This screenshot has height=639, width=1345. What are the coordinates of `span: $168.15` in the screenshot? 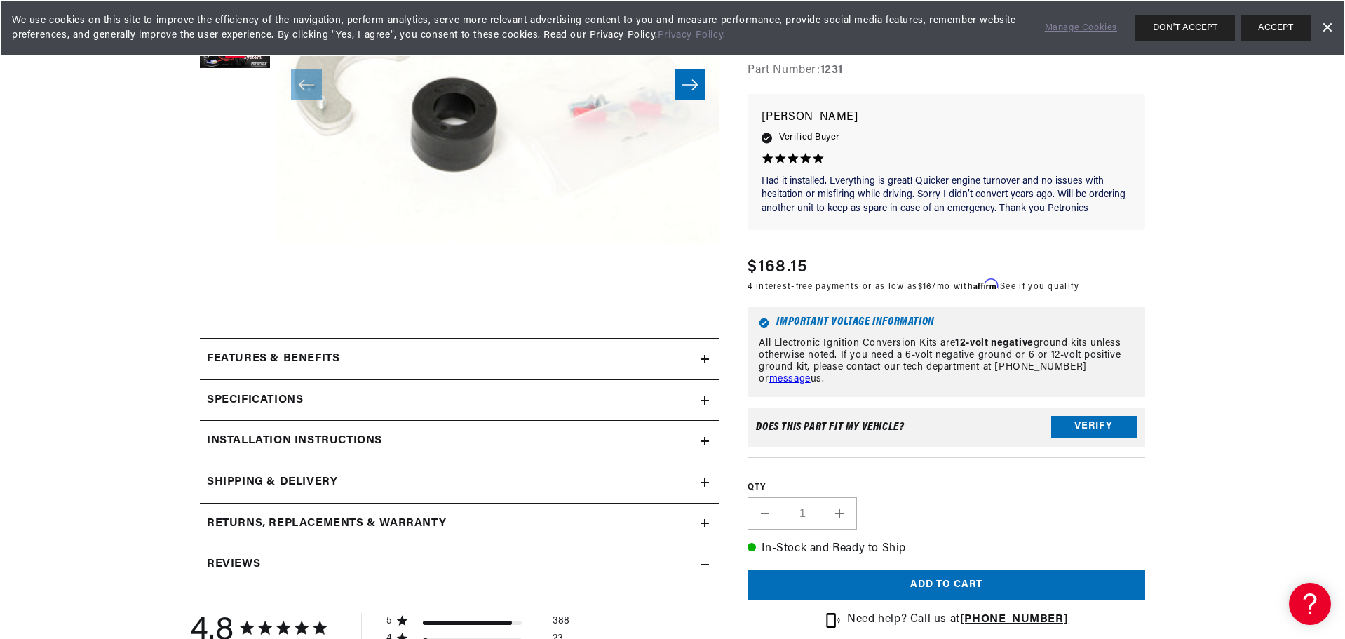 It's located at (777, 267).